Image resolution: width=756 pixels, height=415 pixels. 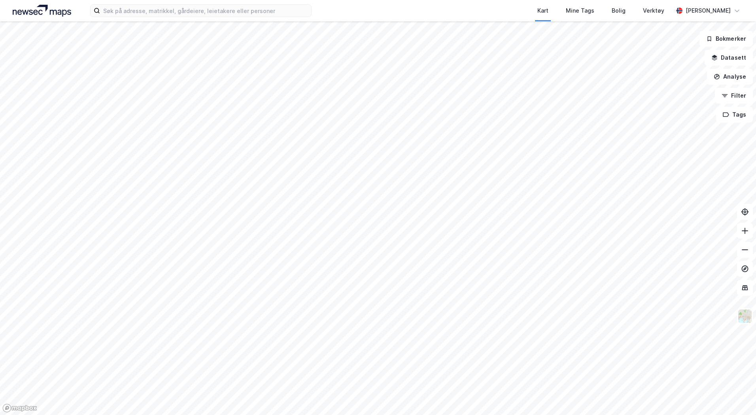 I want to click on div: Kart, so click(x=543, y=11).